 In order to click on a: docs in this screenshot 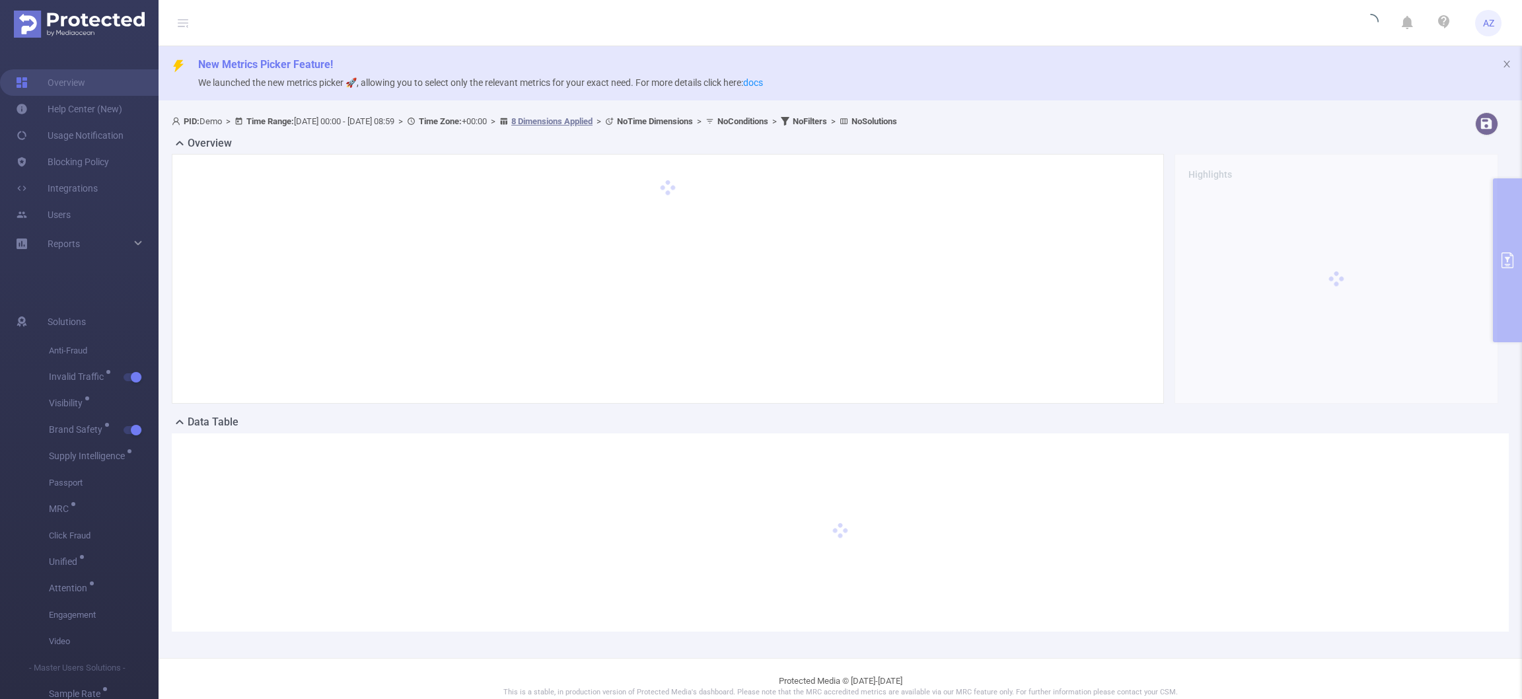, I will do `click(753, 83)`.